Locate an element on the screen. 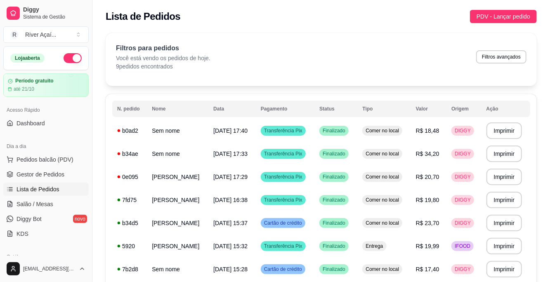 This screenshot has height=282, width=550. a: DiggySistema de Gestão is located at coordinates (46, 13).